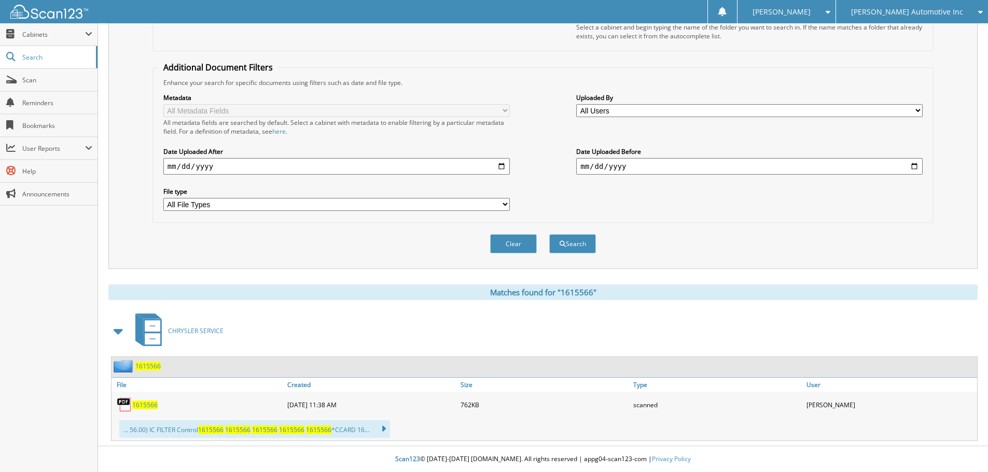  What do you see at coordinates (57, 80) in the screenshot?
I see `span: Scan` at bounding box center [57, 80].